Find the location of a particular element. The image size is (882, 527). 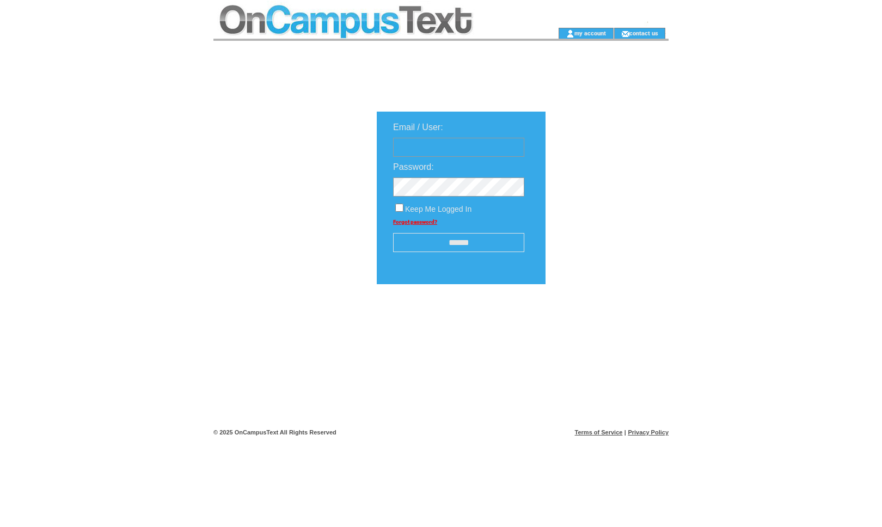

img: transparent.png;jsessionid=55BF0C1675F264402B6D0E9AAF78FC75 is located at coordinates (604, 318).